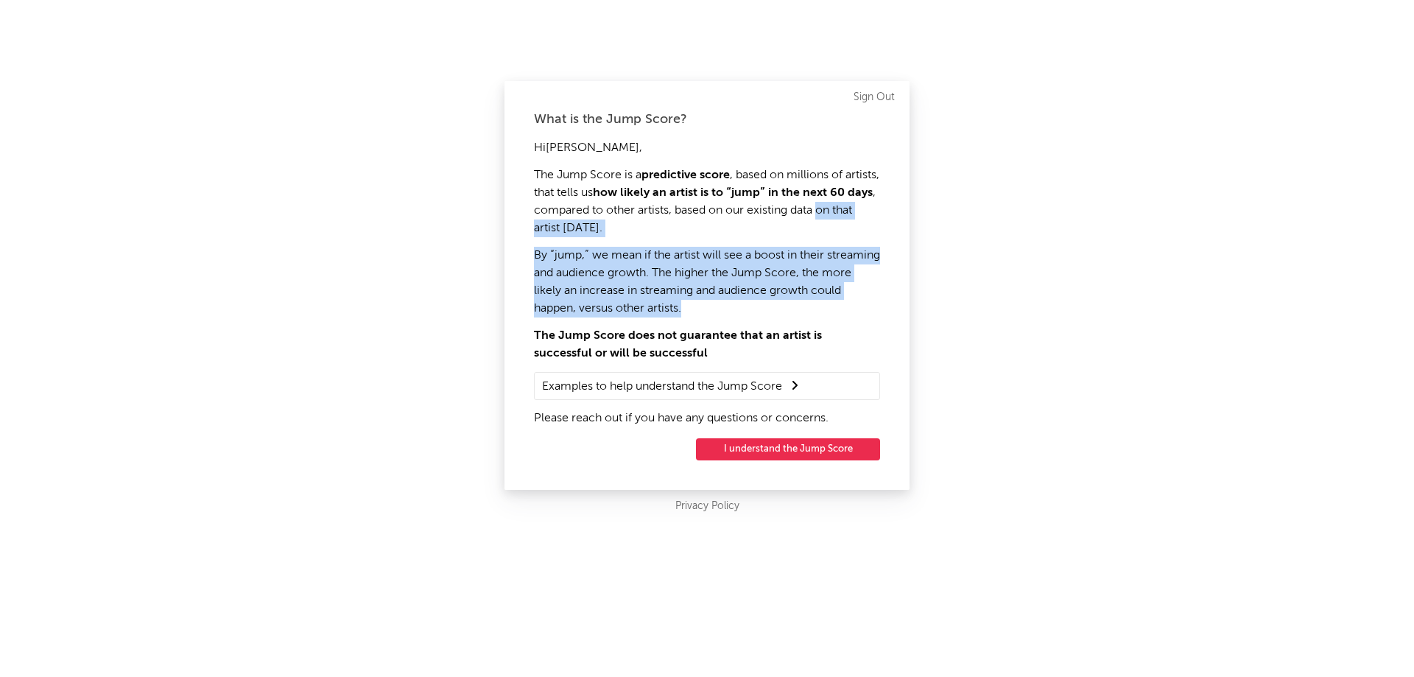 The width and height of the screenshot is (1414, 677). Describe the element at coordinates (733, 193) in the screenshot. I see `strong: how likely an artist is to “jump” in the next 60 days` at that location.